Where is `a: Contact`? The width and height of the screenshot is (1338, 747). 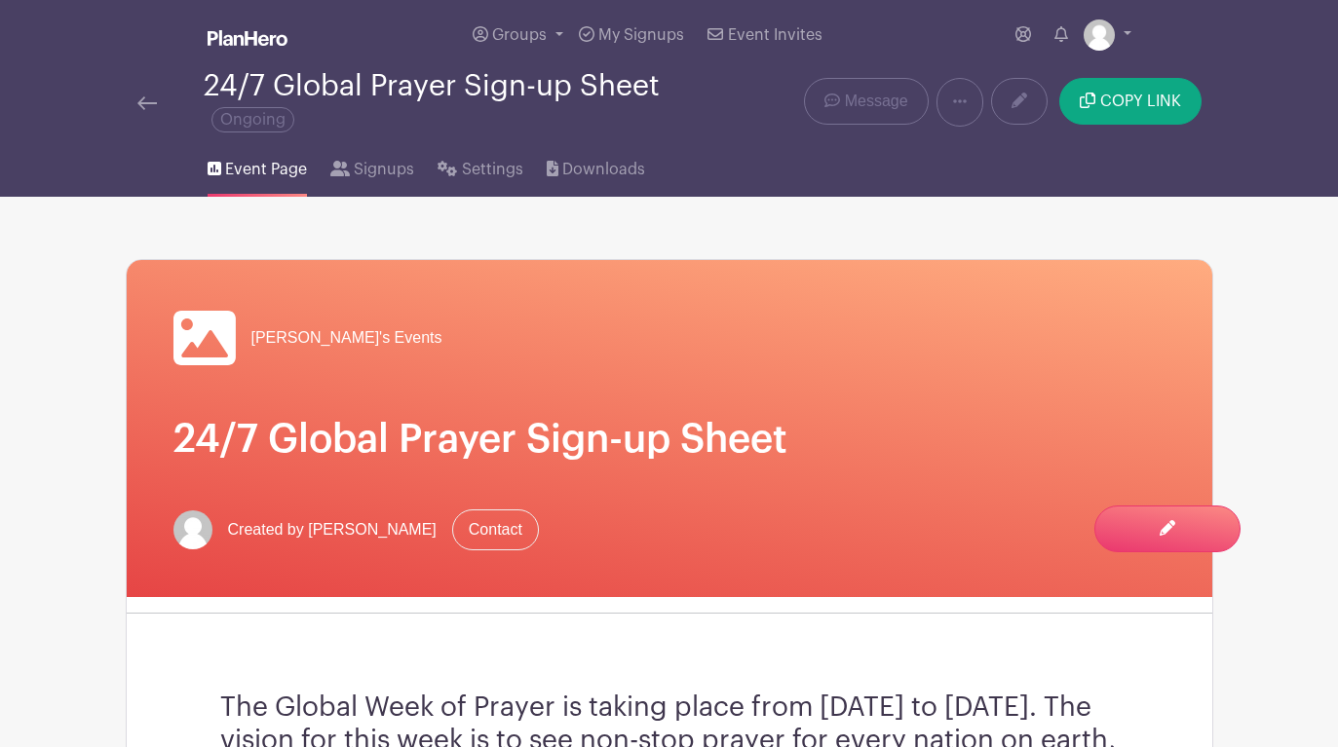 a: Contact is located at coordinates (495, 530).